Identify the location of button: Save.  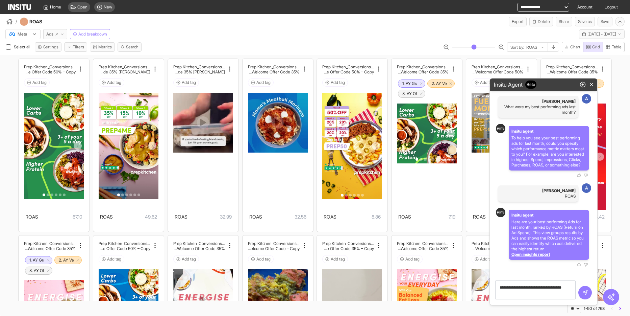
(605, 22).